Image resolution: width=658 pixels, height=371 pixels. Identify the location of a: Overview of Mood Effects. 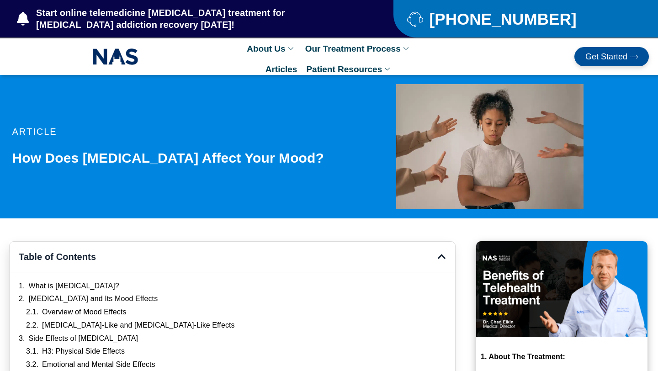
(84, 312).